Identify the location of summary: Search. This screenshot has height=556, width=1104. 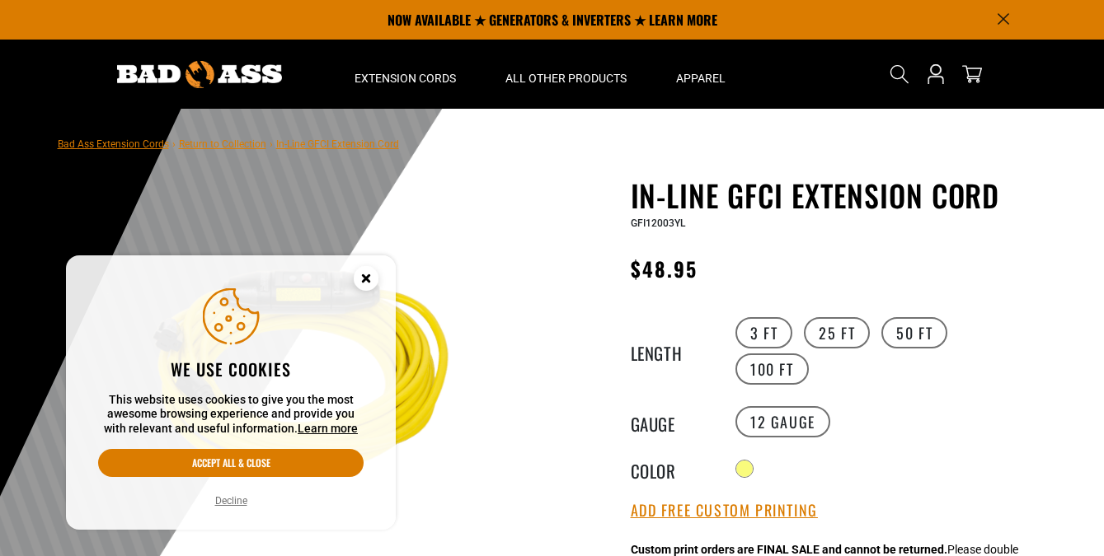
(899, 74).